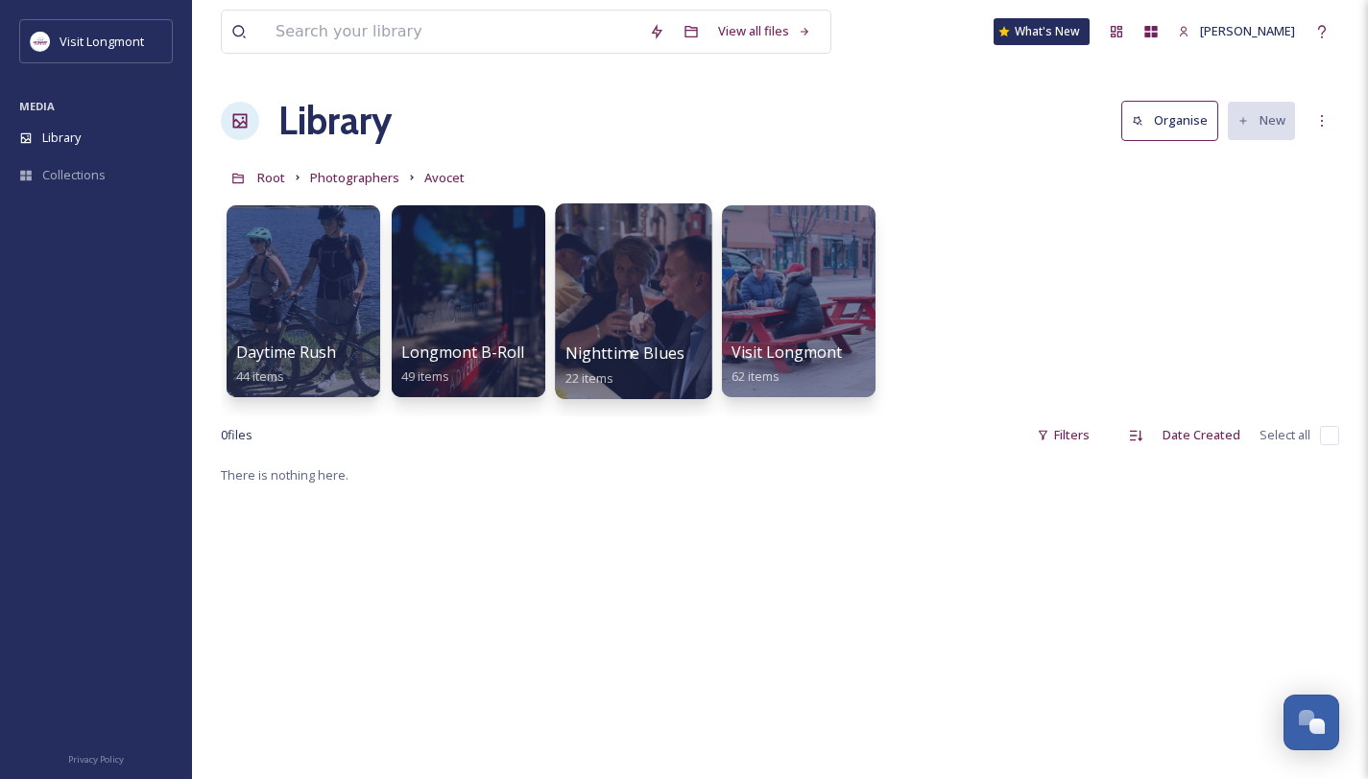 The height and width of the screenshot is (779, 1368). Describe the element at coordinates (286, 352) in the screenshot. I see `span: Daytime Rush` at that location.